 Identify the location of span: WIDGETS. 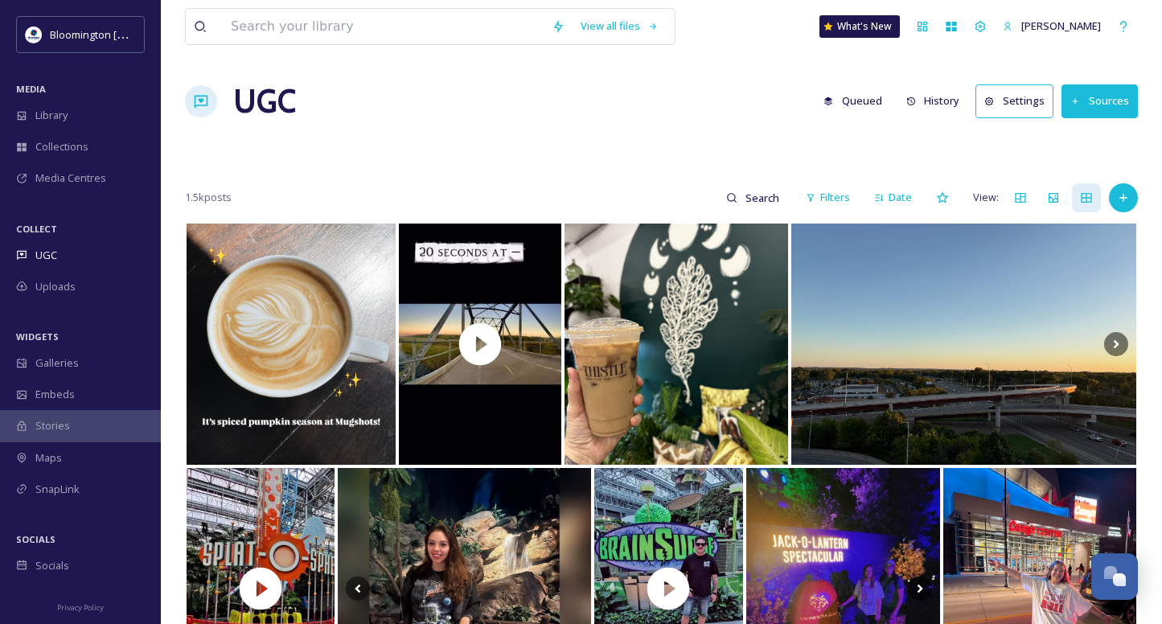
(37, 336).